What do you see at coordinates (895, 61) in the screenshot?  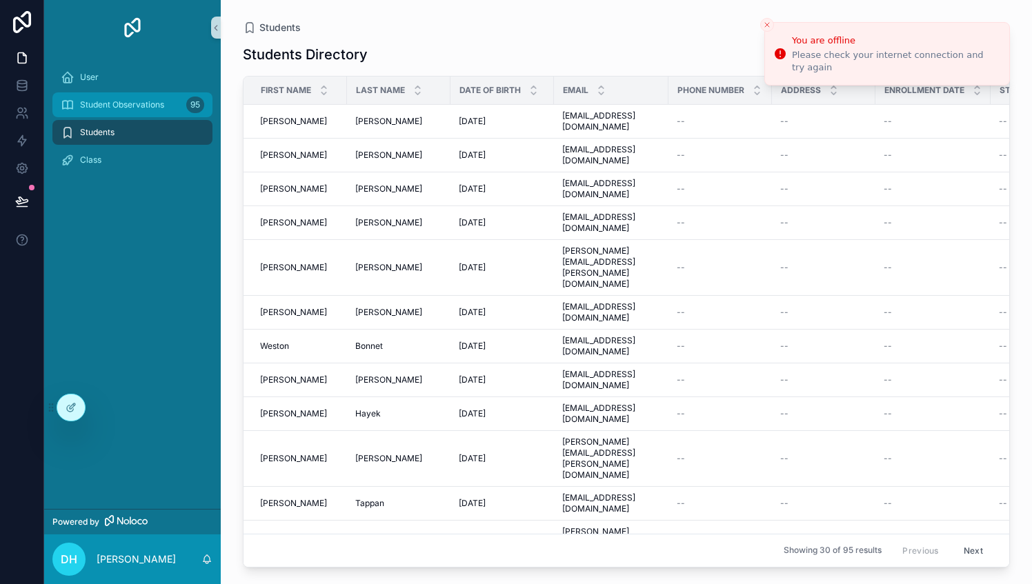 I see `div: Please check your internet connection and try again` at bounding box center [895, 61].